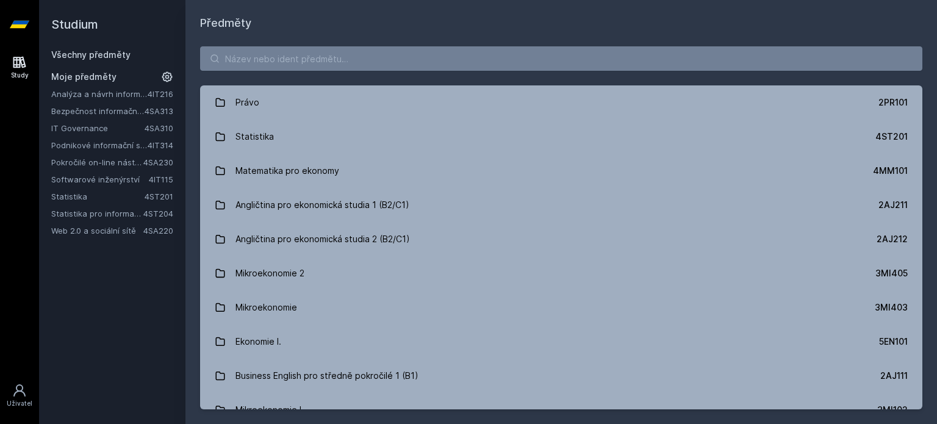 The height and width of the screenshot is (424, 937). What do you see at coordinates (159, 128) in the screenshot?
I see `a: 4SA310` at bounding box center [159, 128].